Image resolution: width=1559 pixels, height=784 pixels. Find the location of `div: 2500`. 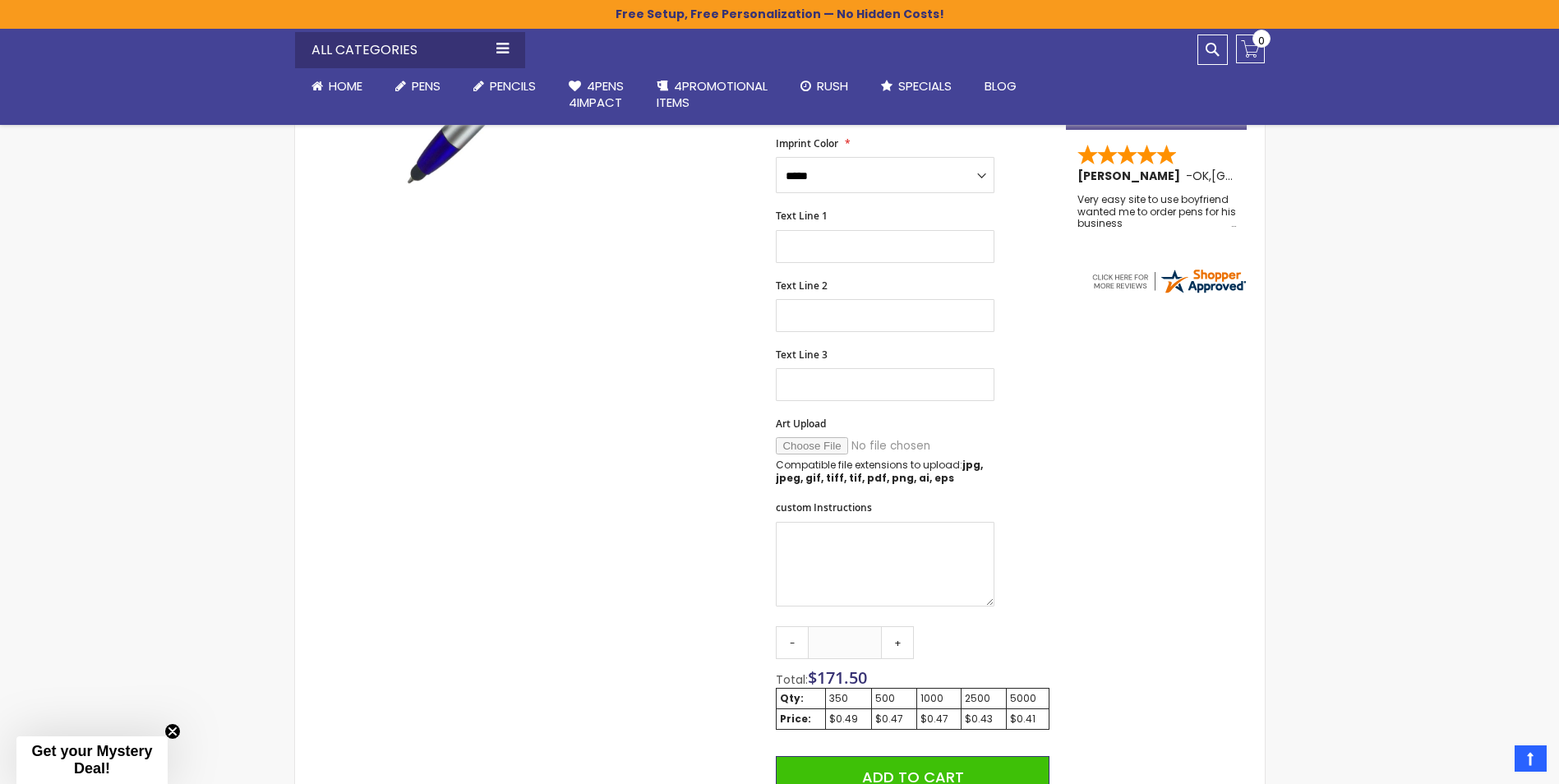

div: 2500 is located at coordinates (984, 698).